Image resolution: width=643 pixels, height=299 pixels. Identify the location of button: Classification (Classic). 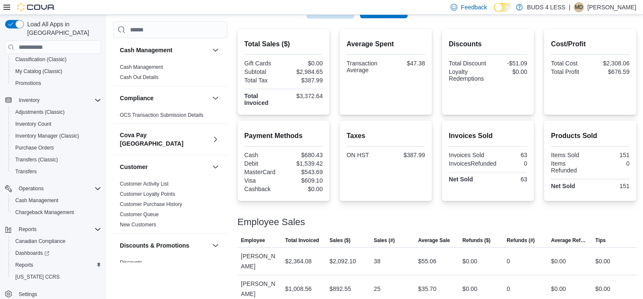
(57, 60).